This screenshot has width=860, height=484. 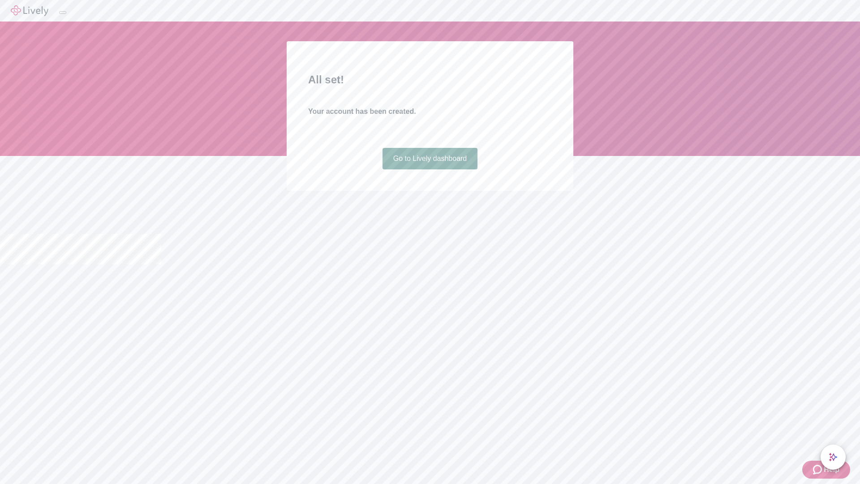 What do you see at coordinates (30, 11) in the screenshot?
I see `img: Lively` at bounding box center [30, 11].